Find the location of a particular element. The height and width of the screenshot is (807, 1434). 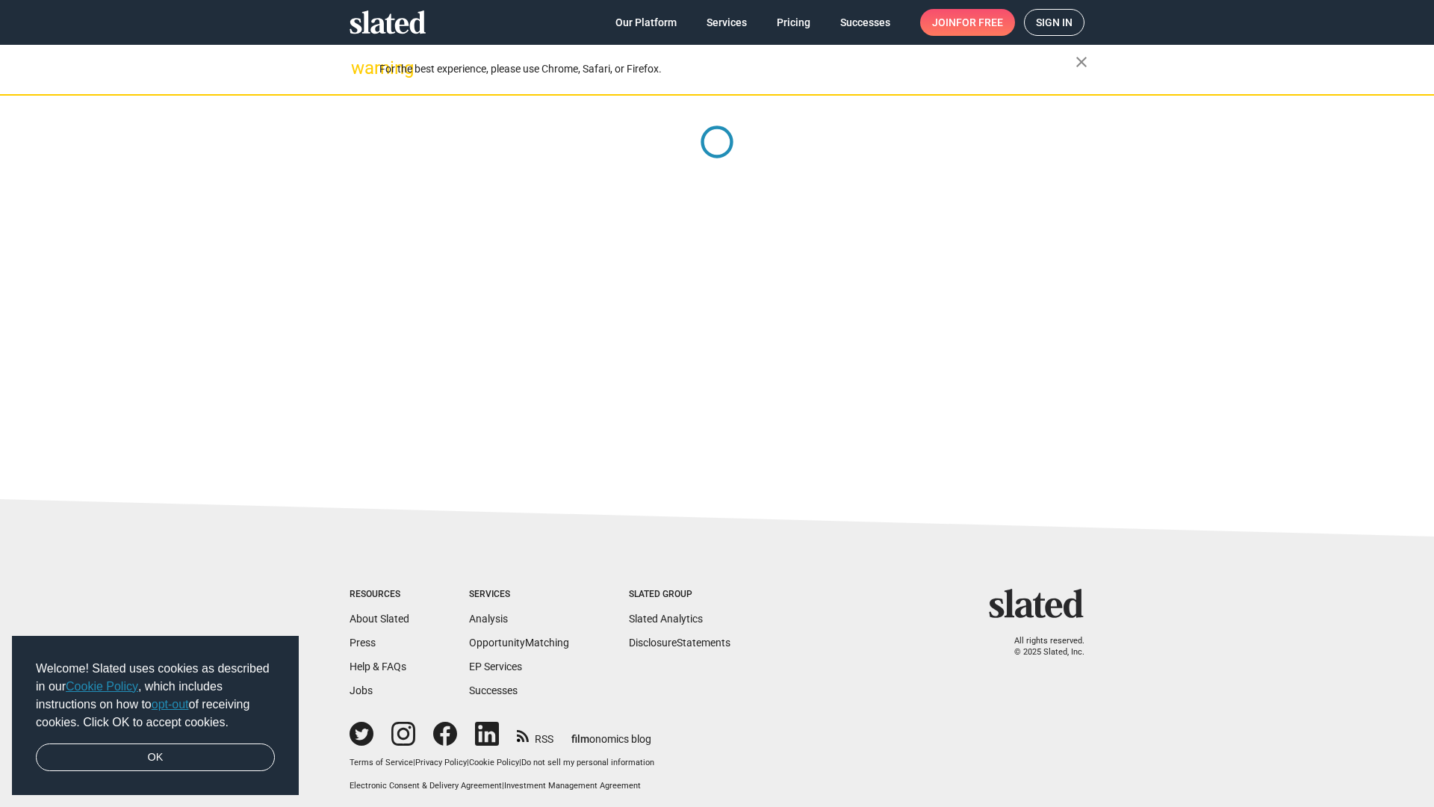

a: Slated Analytics is located at coordinates (666, 618).